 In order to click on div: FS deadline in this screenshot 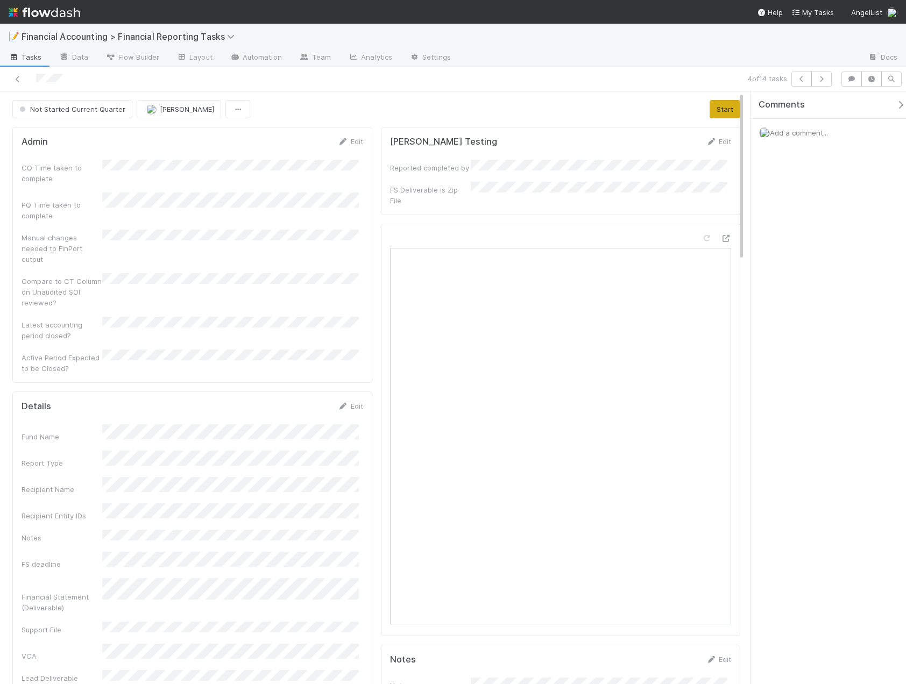, I will do `click(62, 564)`.